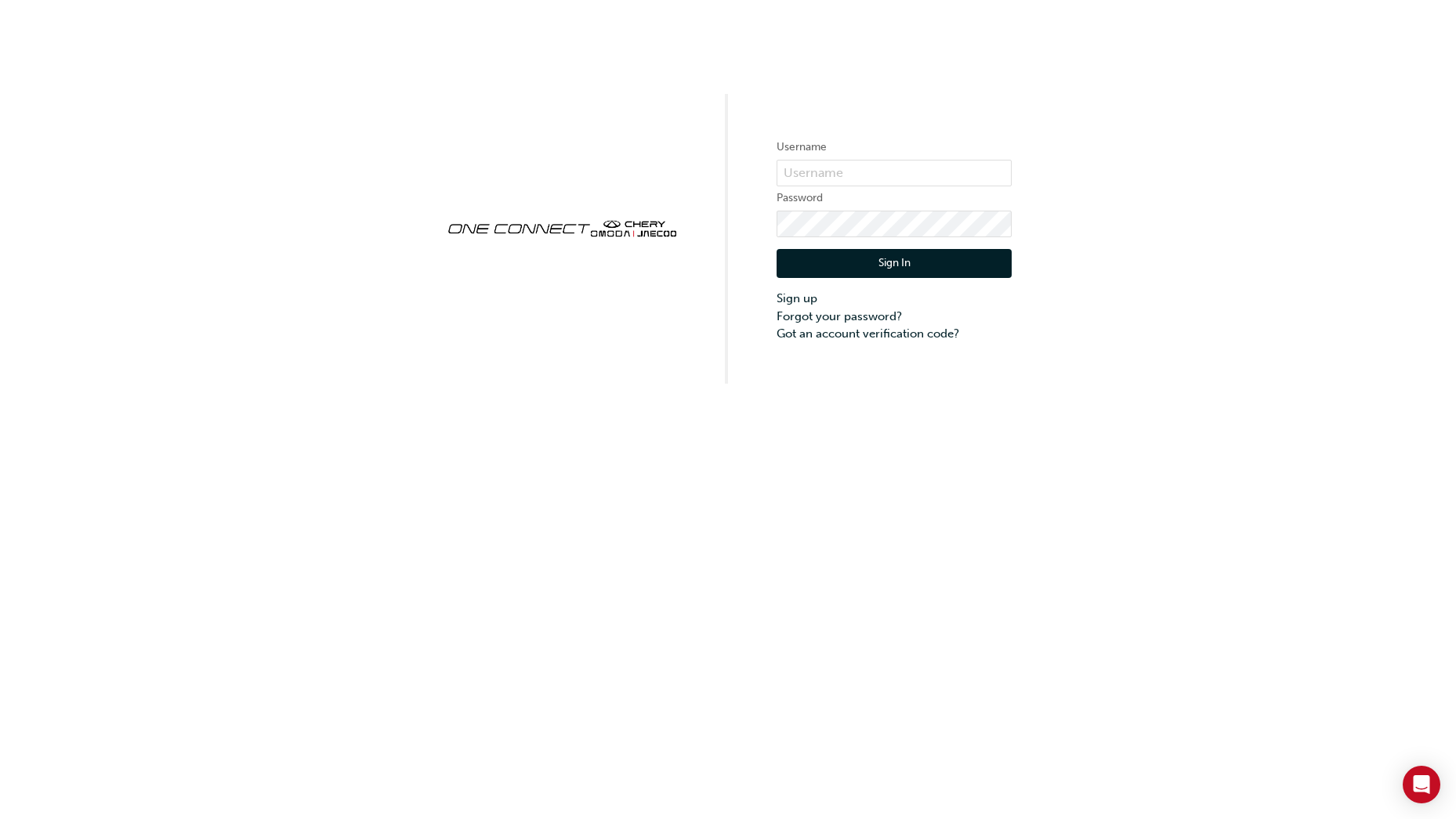  I want to click on img: oneconnect, so click(562, 227).